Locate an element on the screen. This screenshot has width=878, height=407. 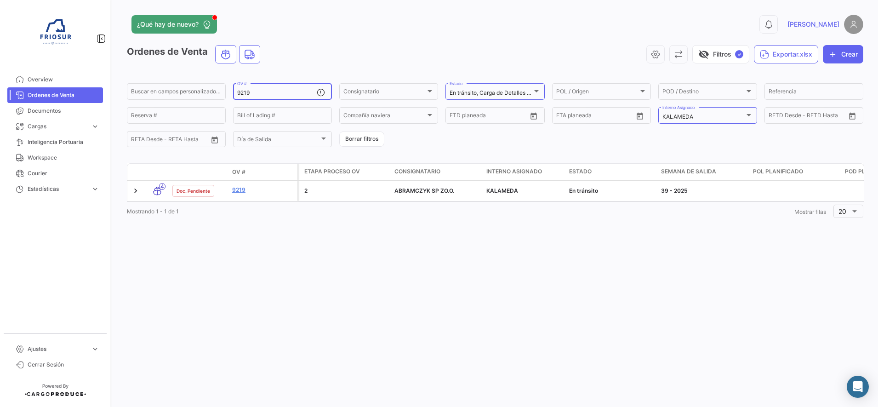
mat-select-trigger: En tránsito, Carga de Detalles Pendiente is located at coordinates (501, 92).